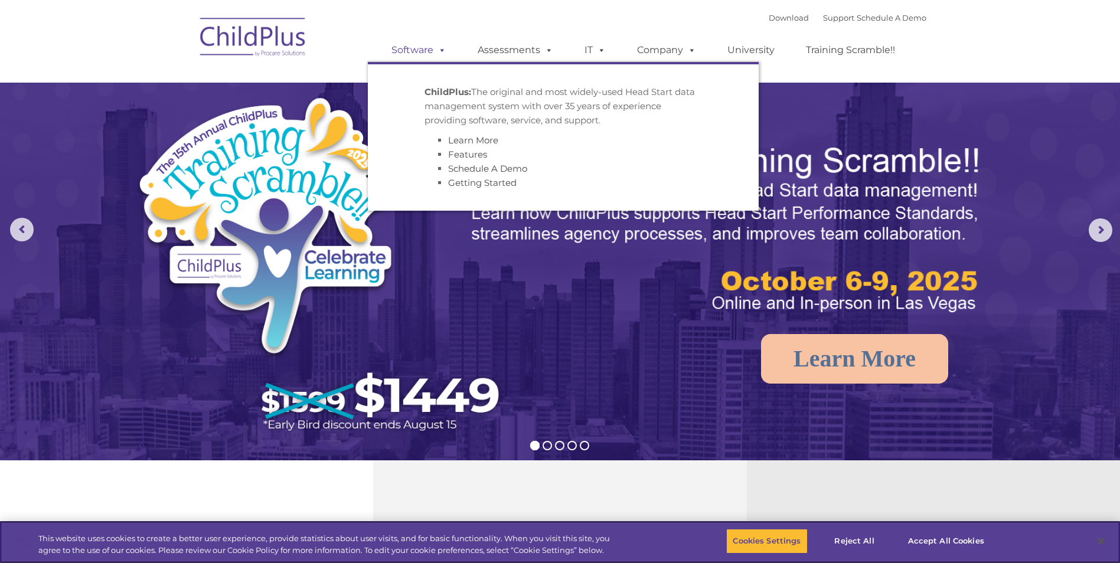 This screenshot has height=563, width=1120. Describe the element at coordinates (189, 130) in the screenshot. I see `span: Phone number` at that location.